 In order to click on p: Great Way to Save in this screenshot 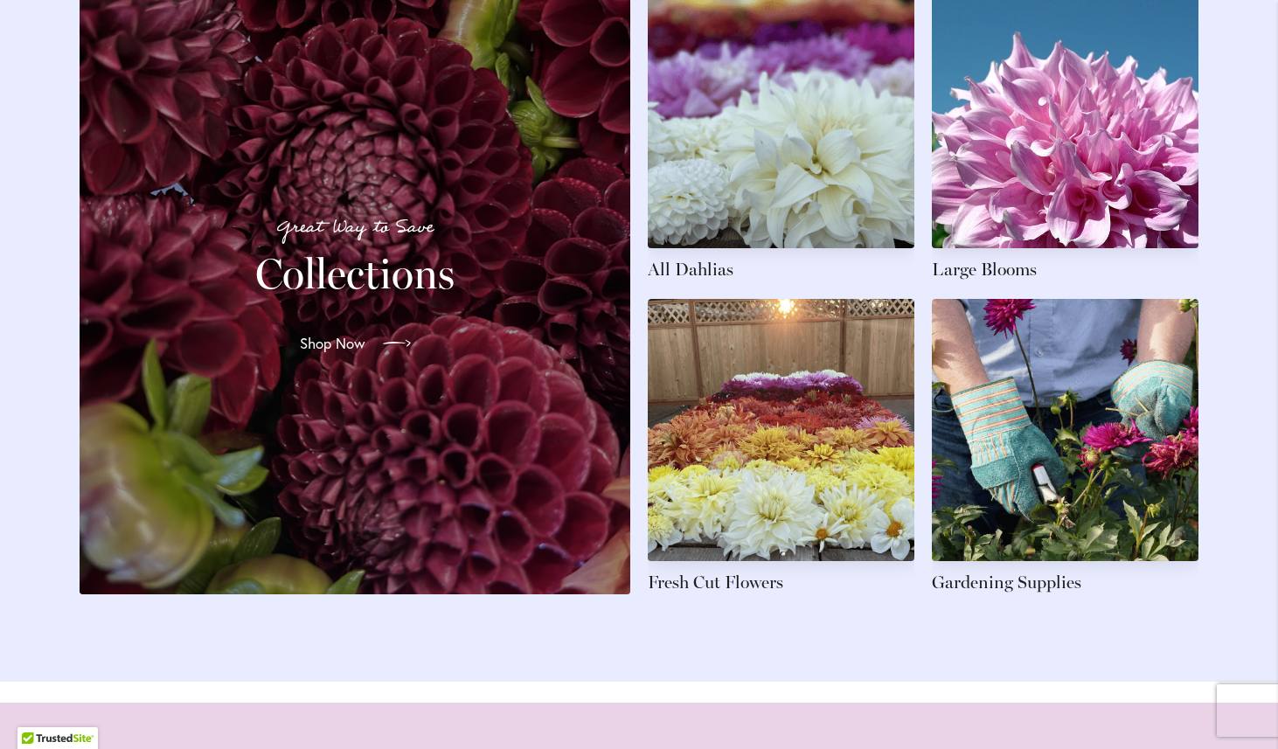, I will do `click(355, 227)`.